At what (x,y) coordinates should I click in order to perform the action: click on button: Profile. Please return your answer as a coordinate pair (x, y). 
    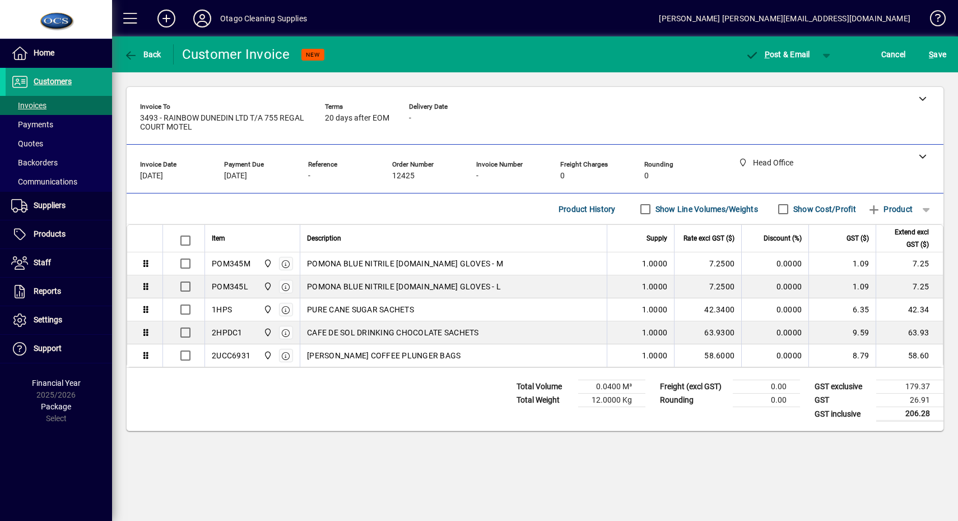
    Looking at the image, I should click on (202, 18).